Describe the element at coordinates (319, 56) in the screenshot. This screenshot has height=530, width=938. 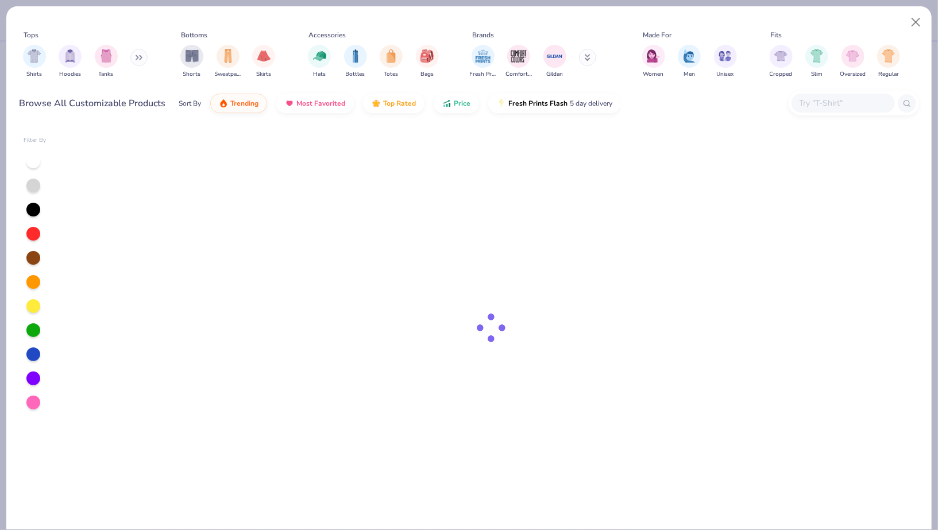
I see `img: Hats Image` at that location.